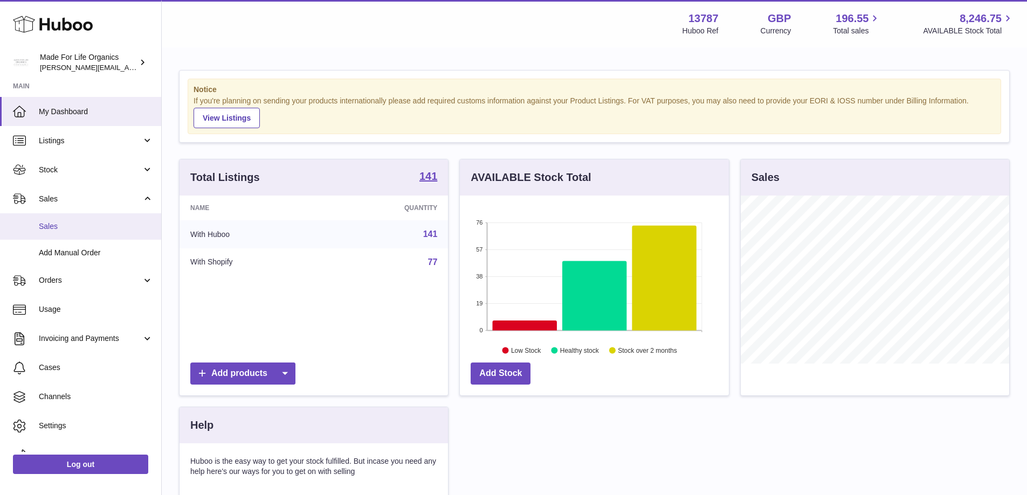 Image resolution: width=1027 pixels, height=495 pixels. What do you see at coordinates (480, 223) in the screenshot?
I see `text: 76` at bounding box center [480, 223].